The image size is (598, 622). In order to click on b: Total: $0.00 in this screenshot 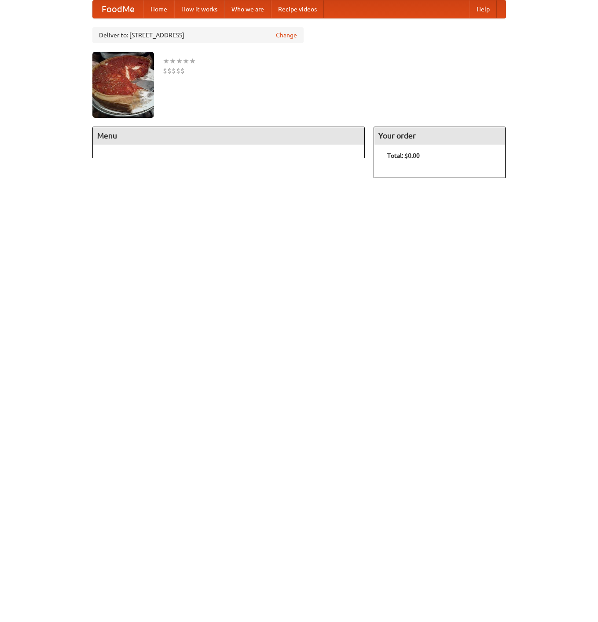, I will do `click(403, 156)`.